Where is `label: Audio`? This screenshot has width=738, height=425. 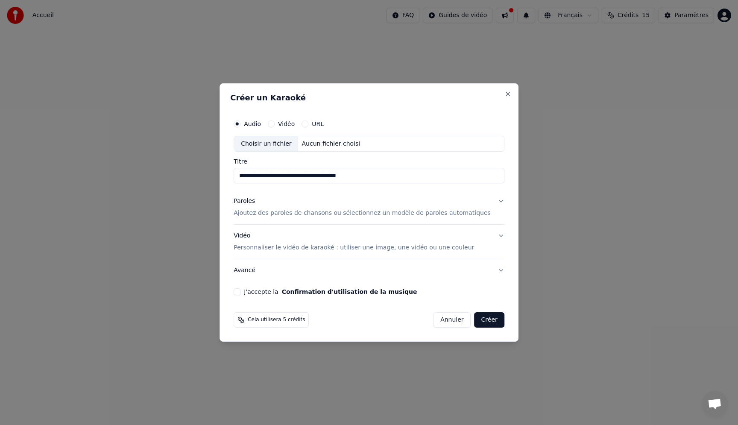
label: Audio is located at coordinates (252, 124).